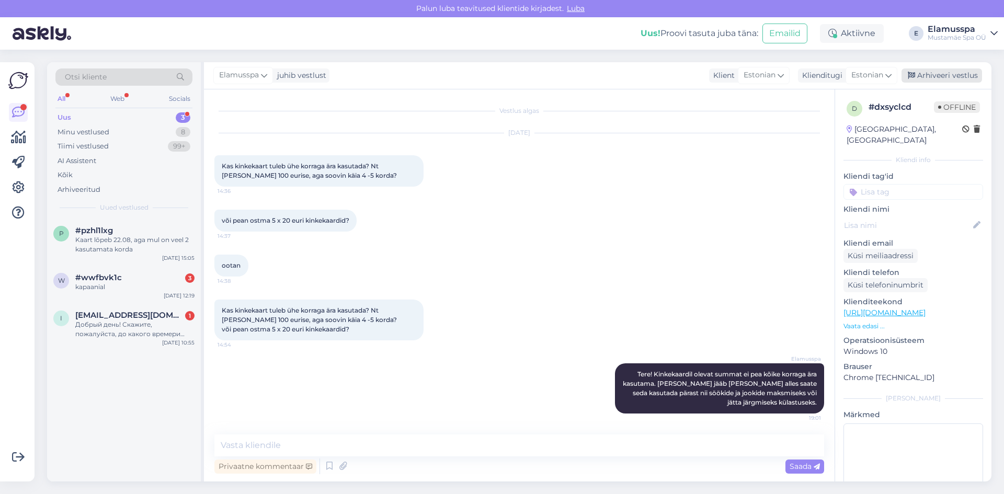 This screenshot has height=494, width=1004. What do you see at coordinates (130, 315) in the screenshot?
I see `span: irinavinn@mail.ru` at bounding box center [130, 315].